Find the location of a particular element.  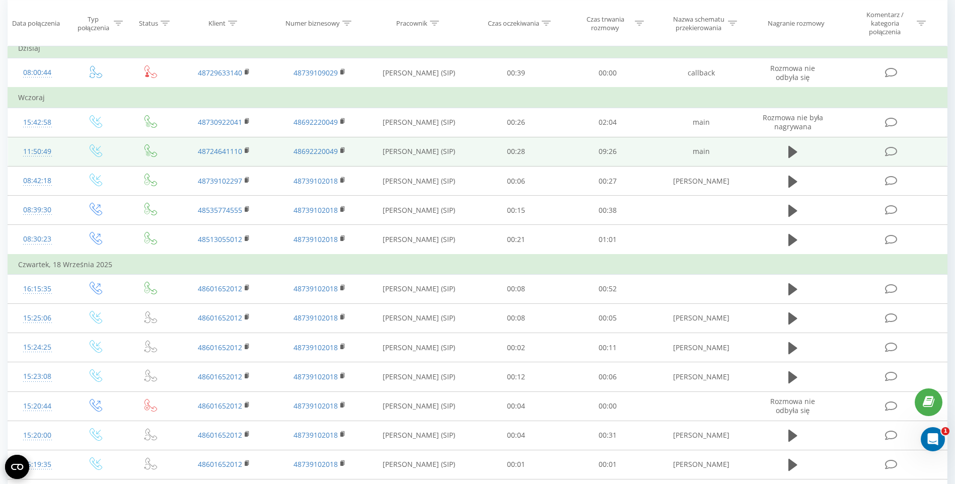

div: Pracownik is located at coordinates (412, 23).